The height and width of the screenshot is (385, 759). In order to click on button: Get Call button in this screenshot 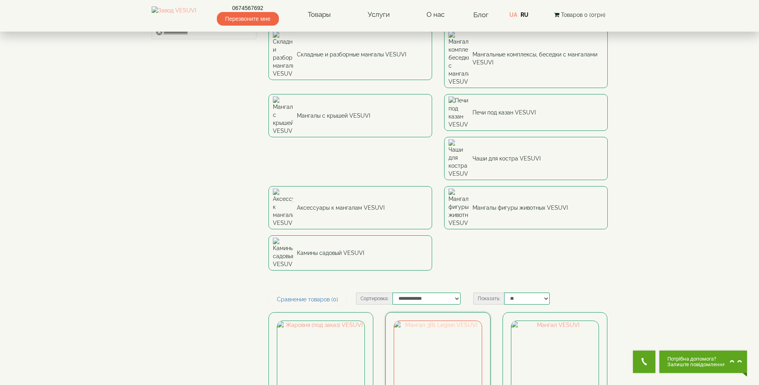, I will do `click(644, 362)`.